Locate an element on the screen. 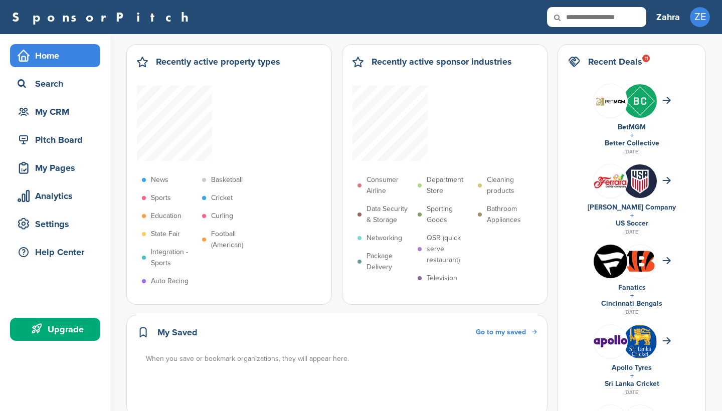  a: Better Collective is located at coordinates (632, 143).